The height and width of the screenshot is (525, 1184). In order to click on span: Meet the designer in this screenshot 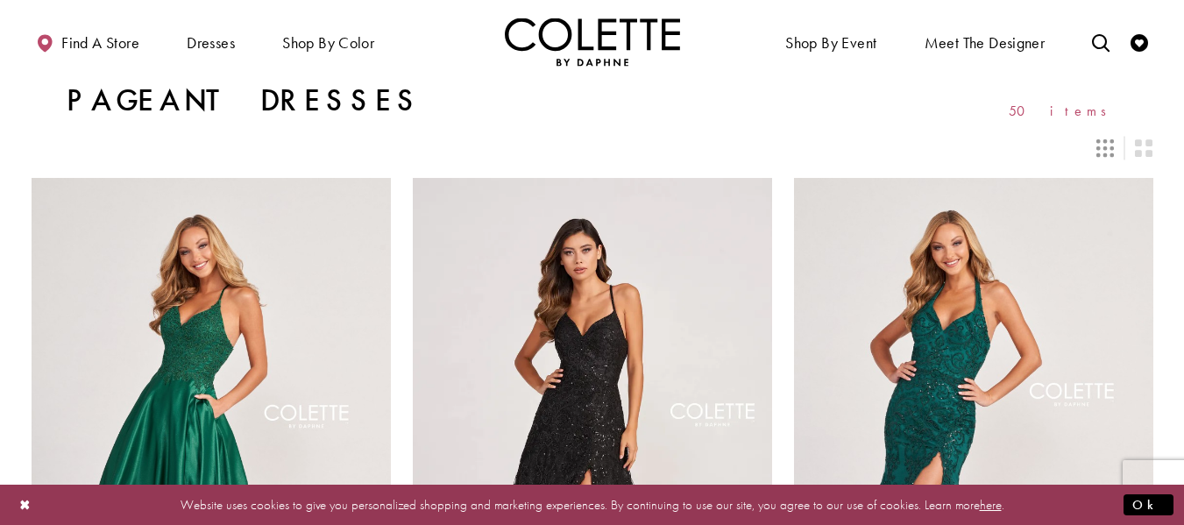, I will do `click(985, 43)`.